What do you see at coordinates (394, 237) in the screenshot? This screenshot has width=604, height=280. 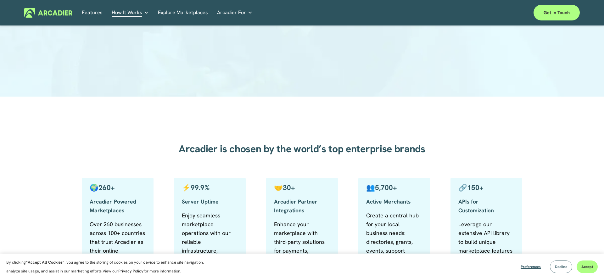 I see `p: Create a central hub for your local business needs: directories, grants, events, support services.` at bounding box center [394, 237].